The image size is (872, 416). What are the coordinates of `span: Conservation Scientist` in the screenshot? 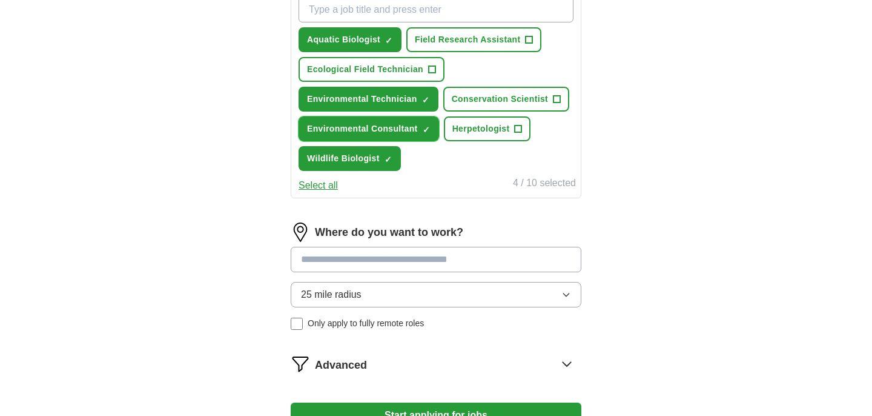 It's located at (500, 99).